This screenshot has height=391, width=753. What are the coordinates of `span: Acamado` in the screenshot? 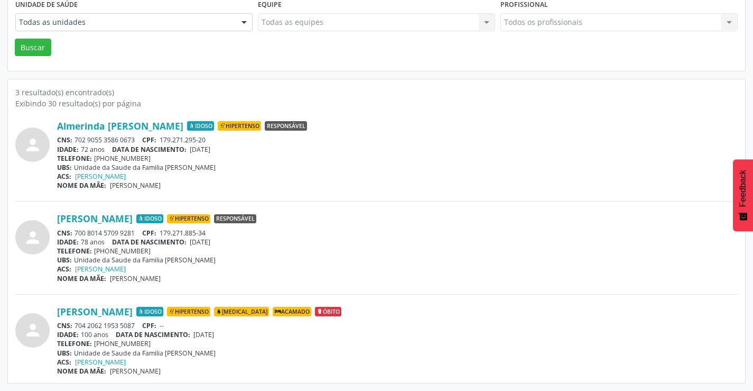 It's located at (292, 311).